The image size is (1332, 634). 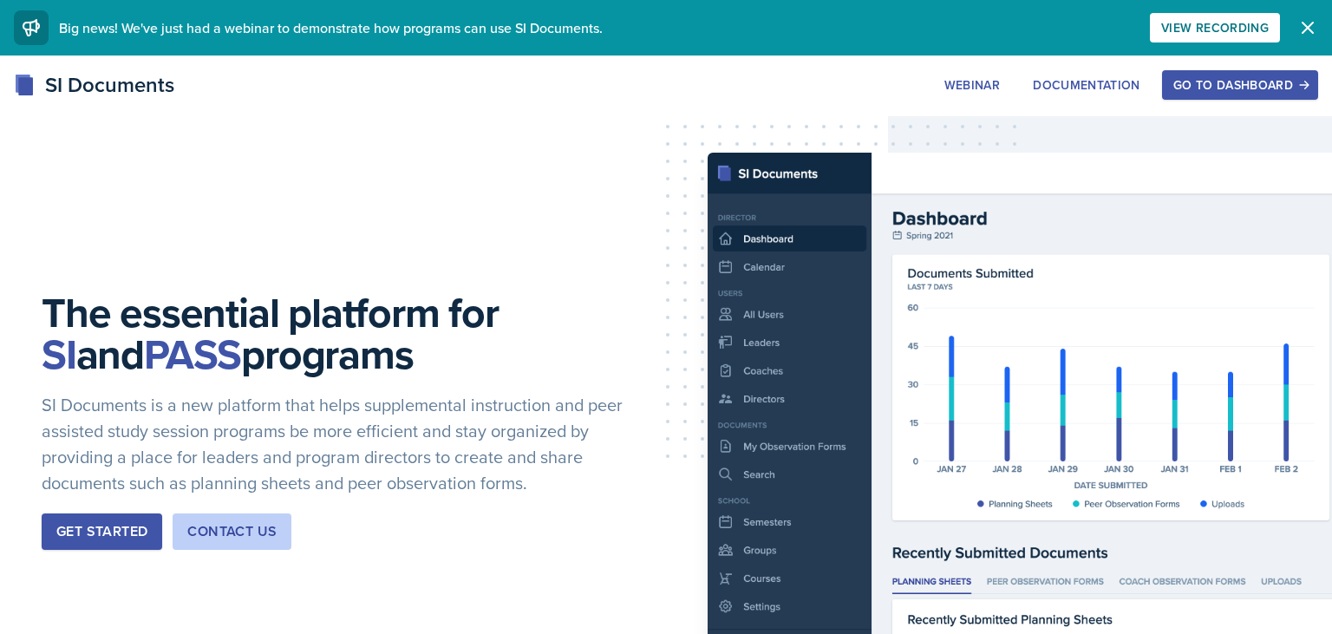 I want to click on div: Documentation, so click(x=1087, y=85).